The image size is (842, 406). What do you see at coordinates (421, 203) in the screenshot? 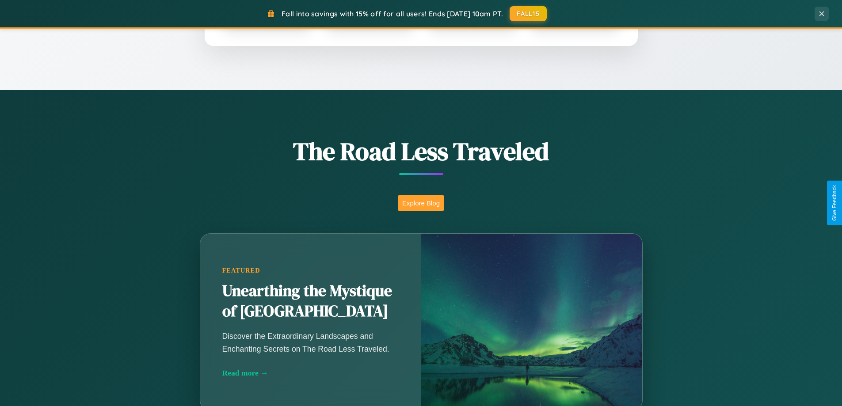
I see `button: Explore Blog` at bounding box center [421, 203].